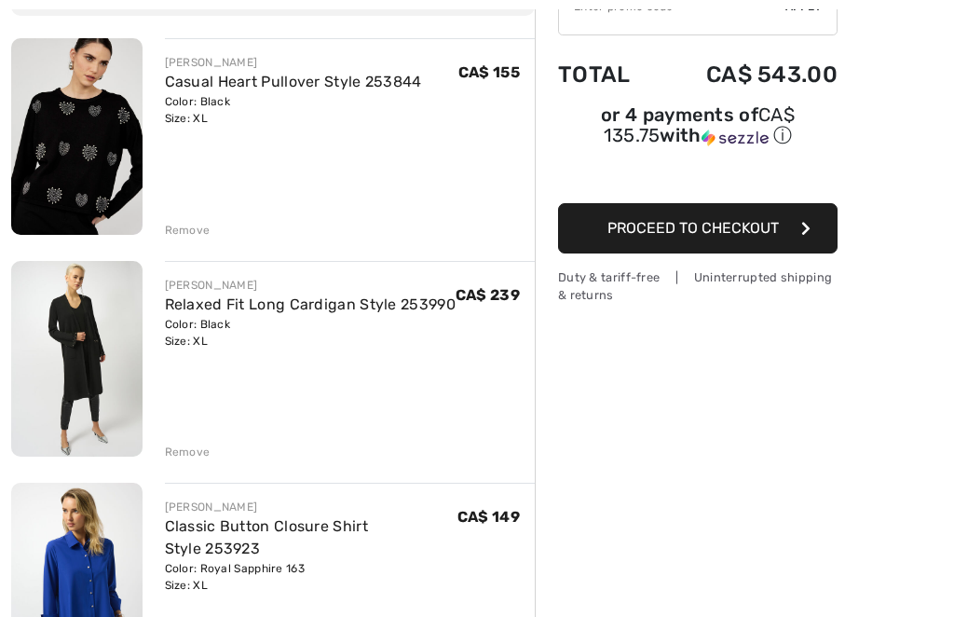 This screenshot has height=617, width=954. What do you see at coordinates (698, 286) in the screenshot?
I see `div: Duty & tariff-free | Uninterrupted shipping & returns` at bounding box center [698, 286].